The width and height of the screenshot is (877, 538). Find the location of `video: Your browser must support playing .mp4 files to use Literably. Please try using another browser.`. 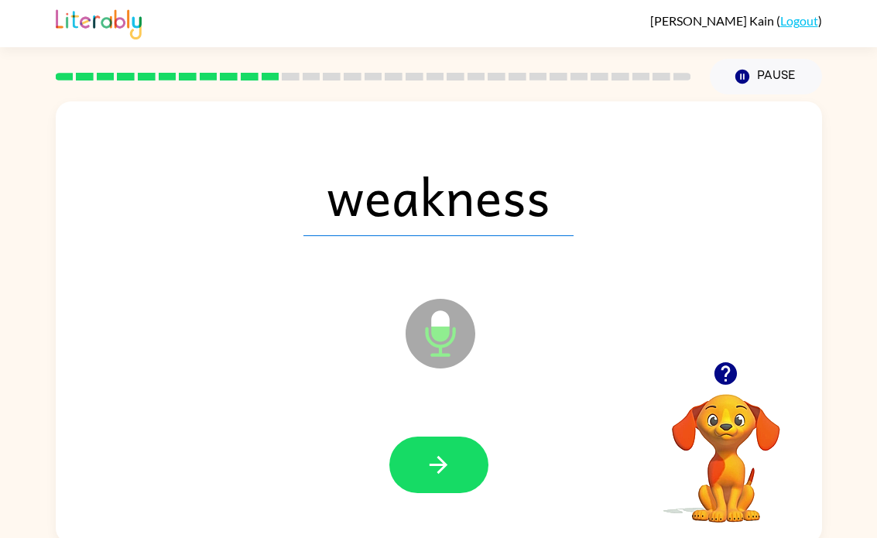

video: Your browser must support playing .mp4 files to use Literably. Please try using another browser. is located at coordinates (726, 447).